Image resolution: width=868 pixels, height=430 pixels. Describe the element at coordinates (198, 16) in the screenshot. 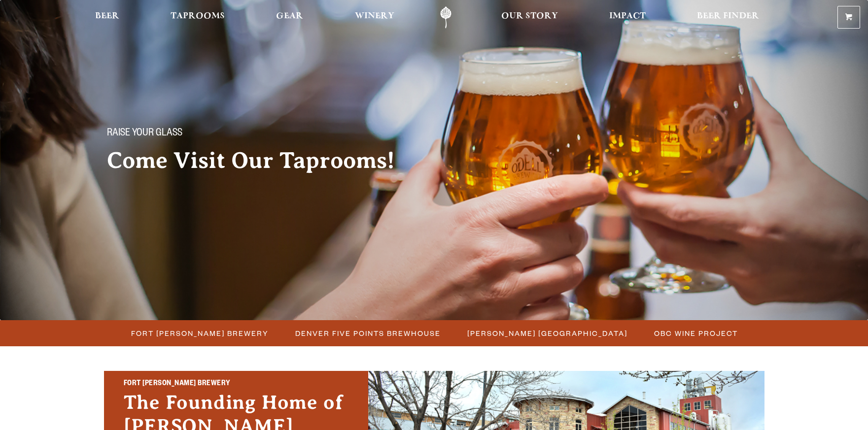

I see `span: Taprooms` at that location.